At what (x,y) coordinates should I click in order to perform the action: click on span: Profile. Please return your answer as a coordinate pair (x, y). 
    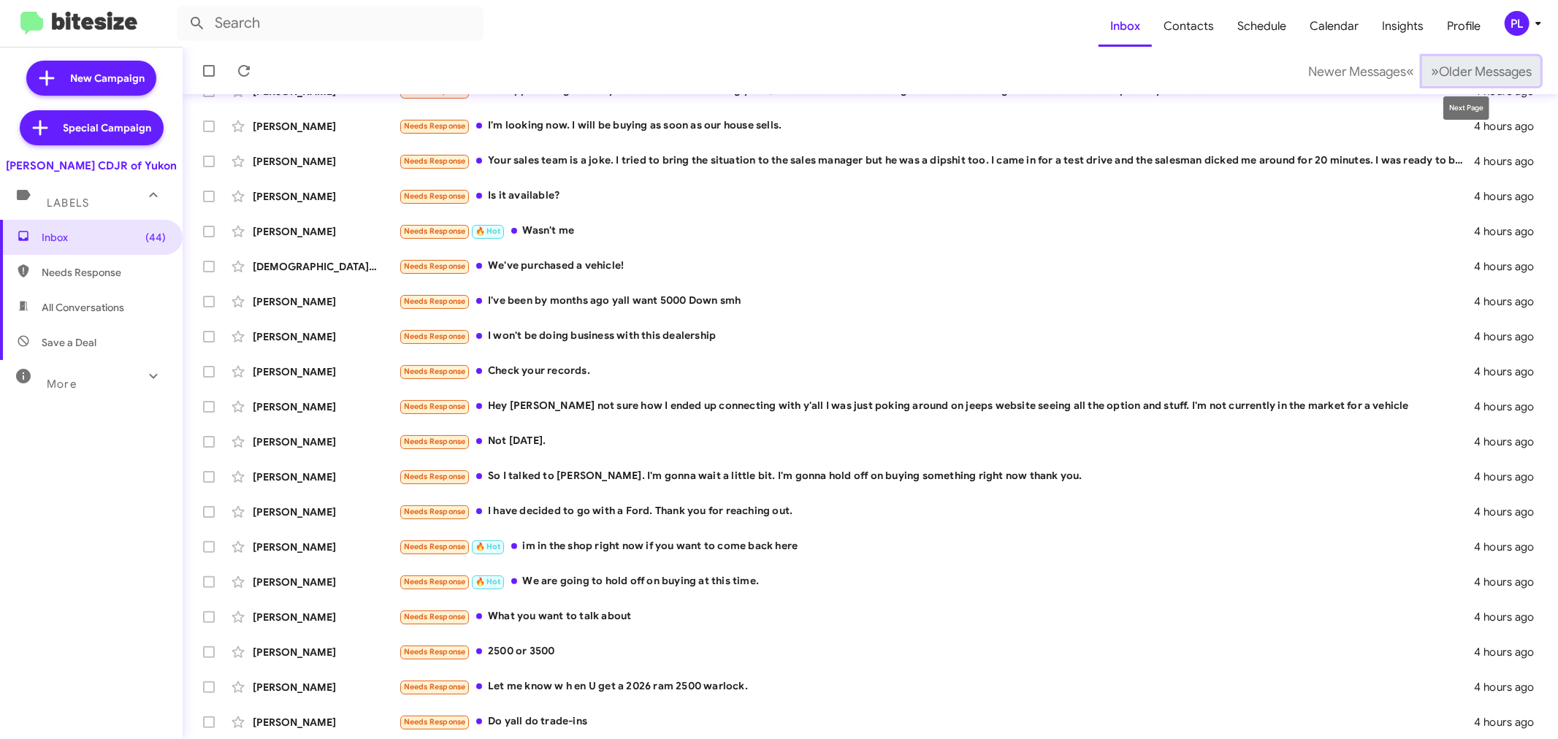
    Looking at the image, I should click on (1464, 26).